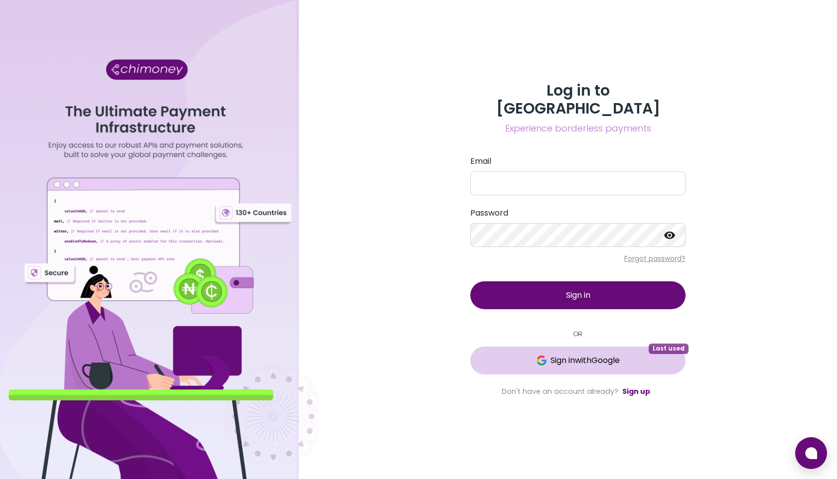 This screenshot has width=837, height=479. Describe the element at coordinates (578, 129) in the screenshot. I see `span: Experience borderless payments` at that location.